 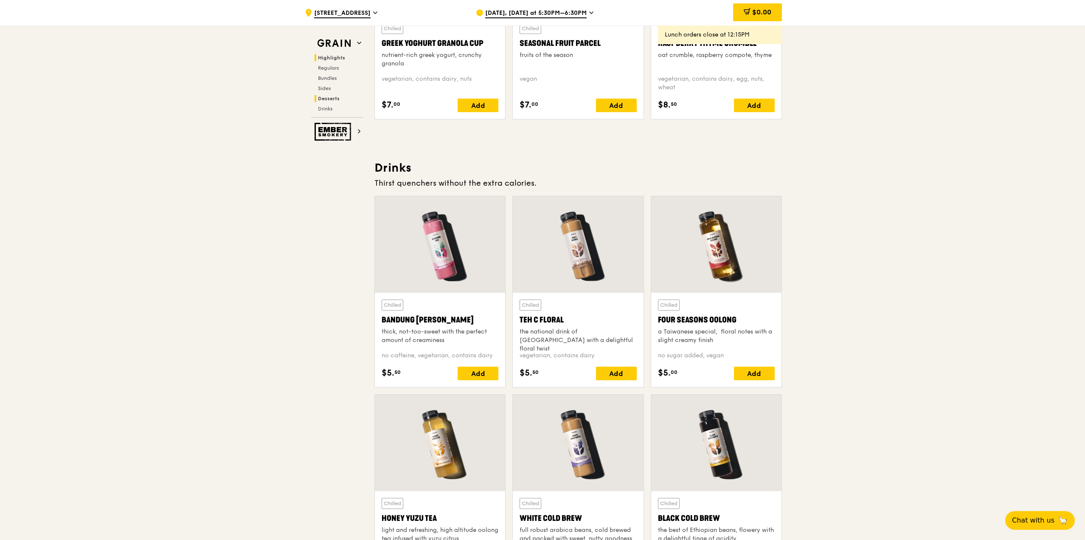 What do you see at coordinates (329, 98) in the screenshot?
I see `span: Desserts` at bounding box center [329, 98].